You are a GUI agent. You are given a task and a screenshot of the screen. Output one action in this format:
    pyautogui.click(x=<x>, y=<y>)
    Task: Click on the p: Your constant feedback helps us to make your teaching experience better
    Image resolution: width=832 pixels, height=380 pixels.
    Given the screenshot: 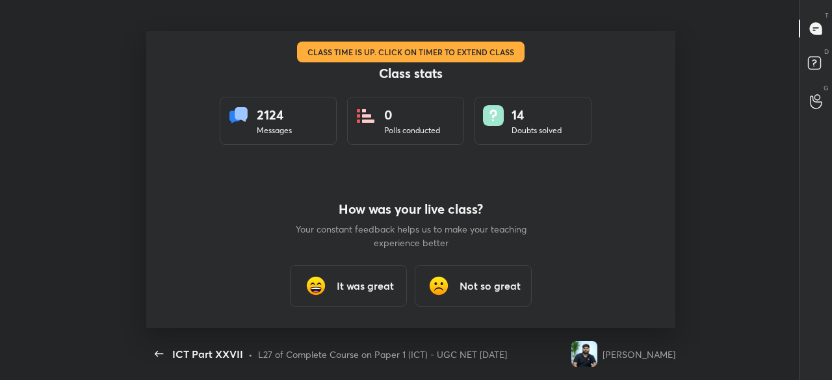 What is the action you would take?
    pyautogui.click(x=411, y=236)
    